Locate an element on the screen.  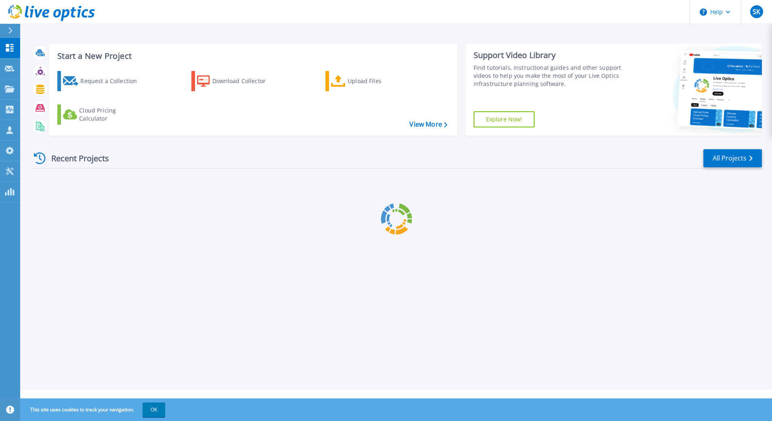
span: SK is located at coordinates (756, 12).